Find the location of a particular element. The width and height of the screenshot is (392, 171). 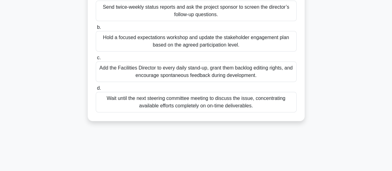

div: Wait until the next steering committee meeting to discuss the issue, concentrating available effo... is located at coordinates (196, 102).